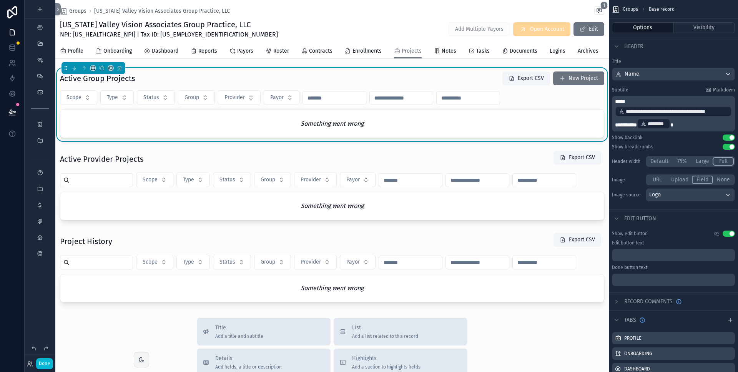  I want to click on span: Add a title and subtitle, so click(239, 336).